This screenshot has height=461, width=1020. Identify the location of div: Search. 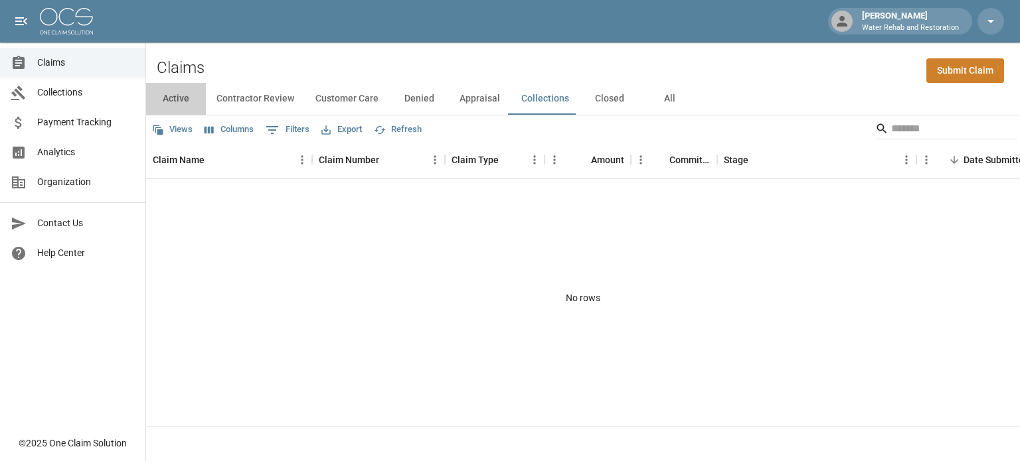
(946, 130).